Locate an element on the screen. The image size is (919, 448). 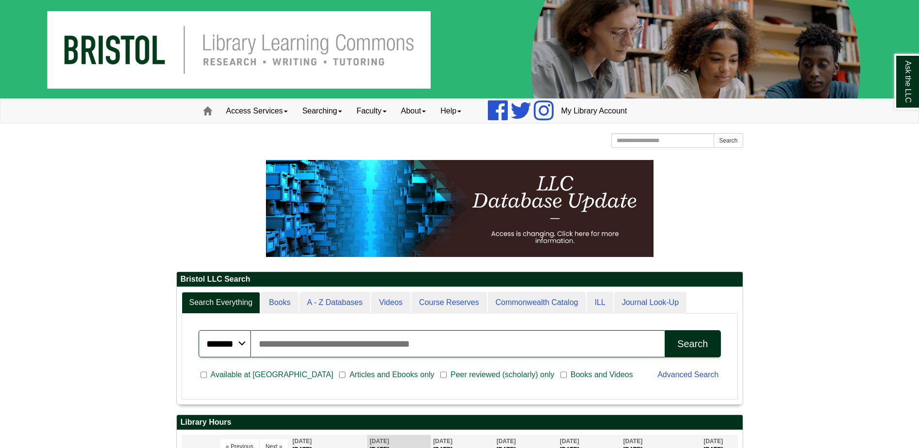
a: My Library Account is located at coordinates (594, 111).